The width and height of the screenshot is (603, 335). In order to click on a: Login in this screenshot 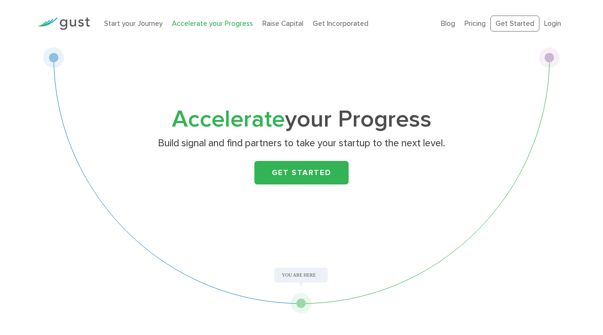, I will do `click(553, 24)`.